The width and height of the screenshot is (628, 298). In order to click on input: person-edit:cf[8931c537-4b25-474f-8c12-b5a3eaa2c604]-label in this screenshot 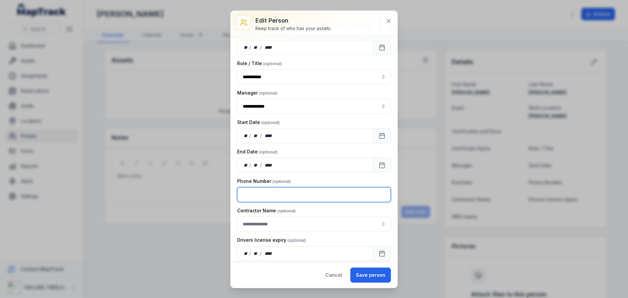, I will do `click(314, 224)`.